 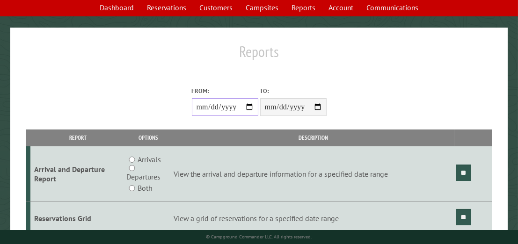 What do you see at coordinates (78, 174) in the screenshot?
I see `td: Arrival and Departure Report` at bounding box center [78, 174].